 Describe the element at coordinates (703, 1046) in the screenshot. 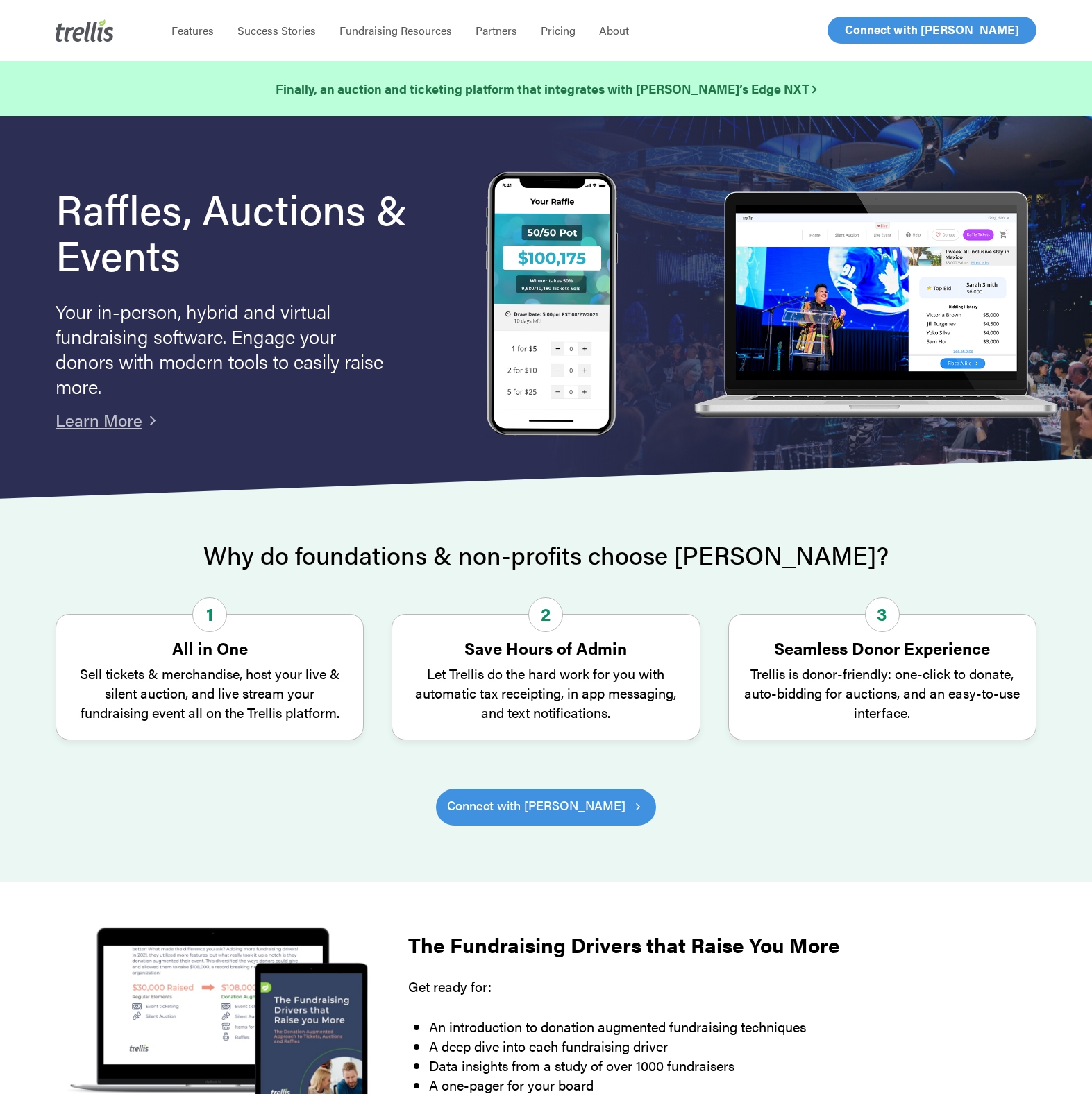

I see `li: A deep dive into each fundraising driver` at that location.